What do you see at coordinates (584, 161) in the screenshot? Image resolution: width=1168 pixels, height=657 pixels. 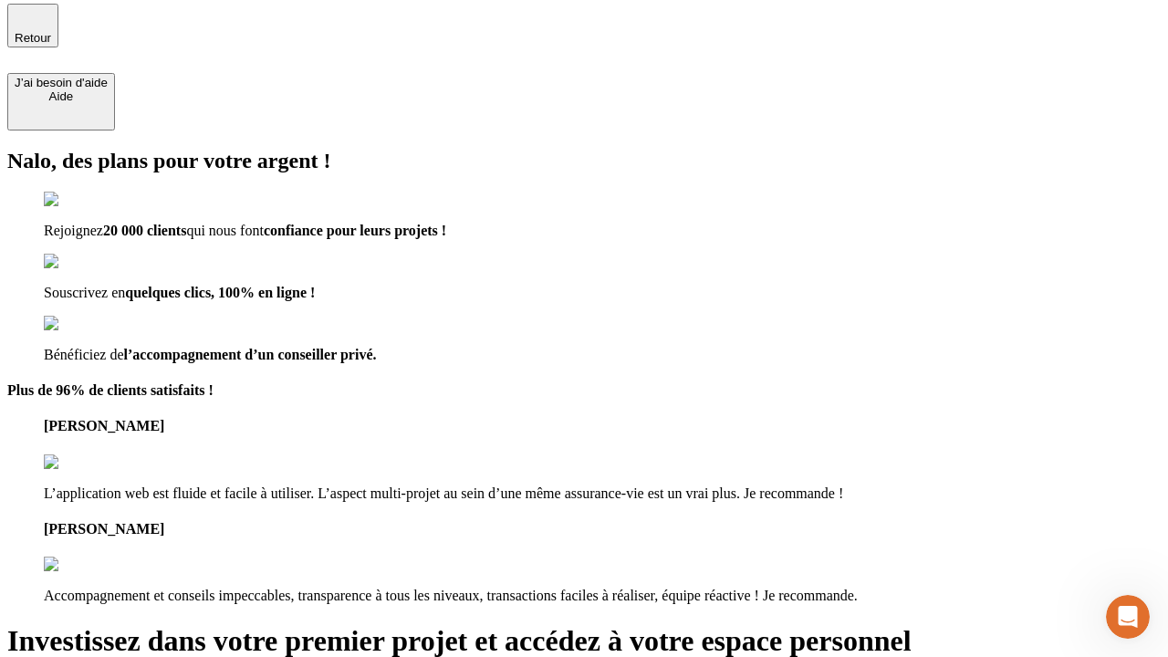 I see `h2: Nalo, des plans pour votre argent !` at bounding box center [584, 161].